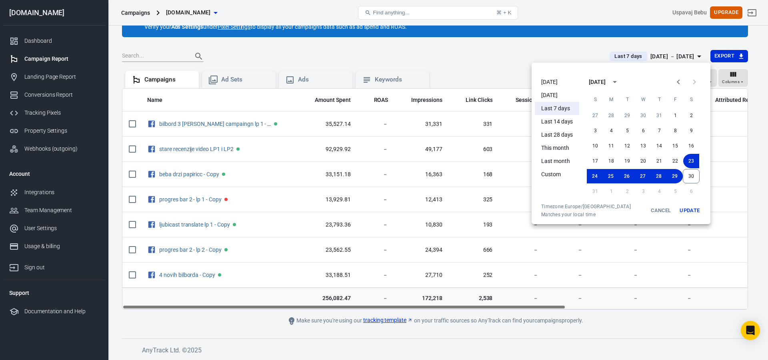  I want to click on button: 2, so click(691, 116).